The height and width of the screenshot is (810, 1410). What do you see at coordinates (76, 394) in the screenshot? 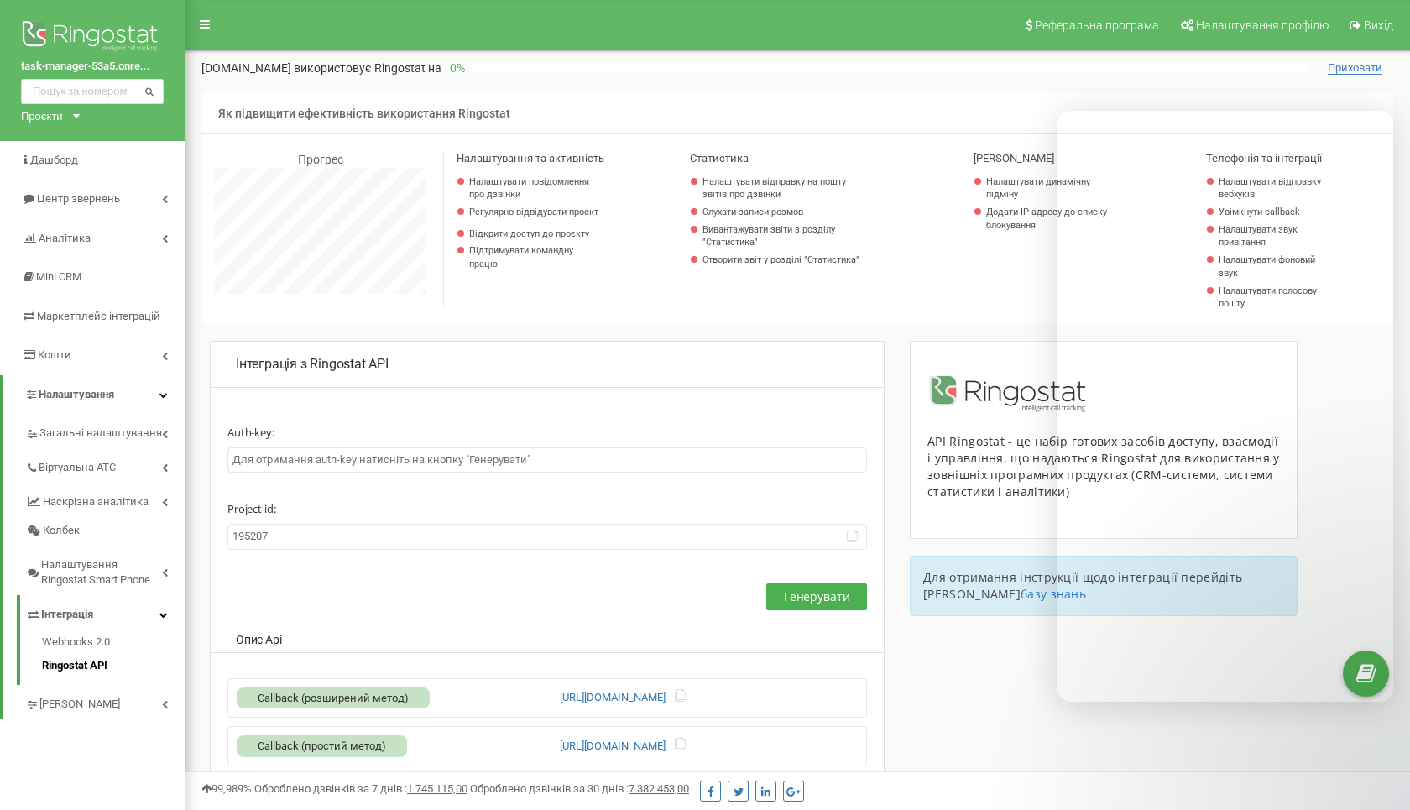
I see `span: Налаштування` at bounding box center [76, 394].